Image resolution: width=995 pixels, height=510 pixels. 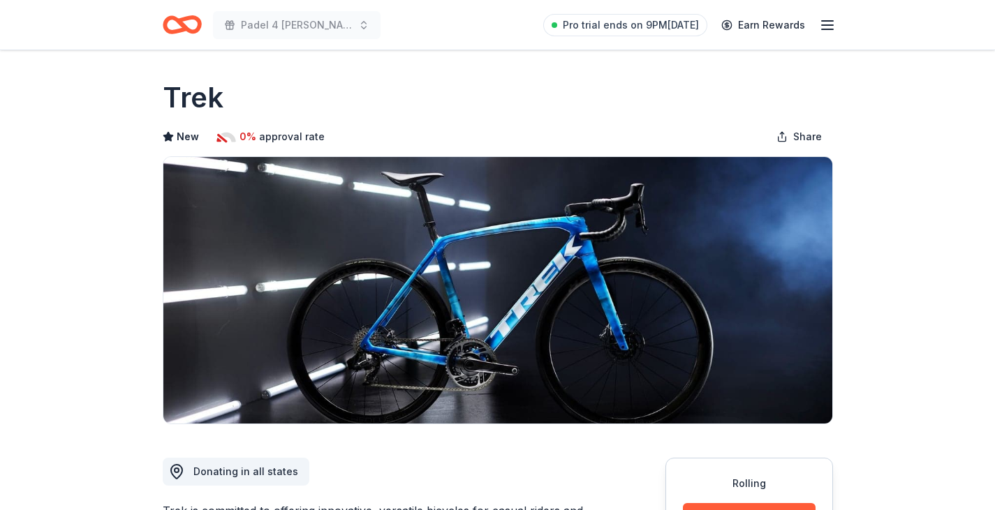 I want to click on span: New, so click(x=188, y=137).